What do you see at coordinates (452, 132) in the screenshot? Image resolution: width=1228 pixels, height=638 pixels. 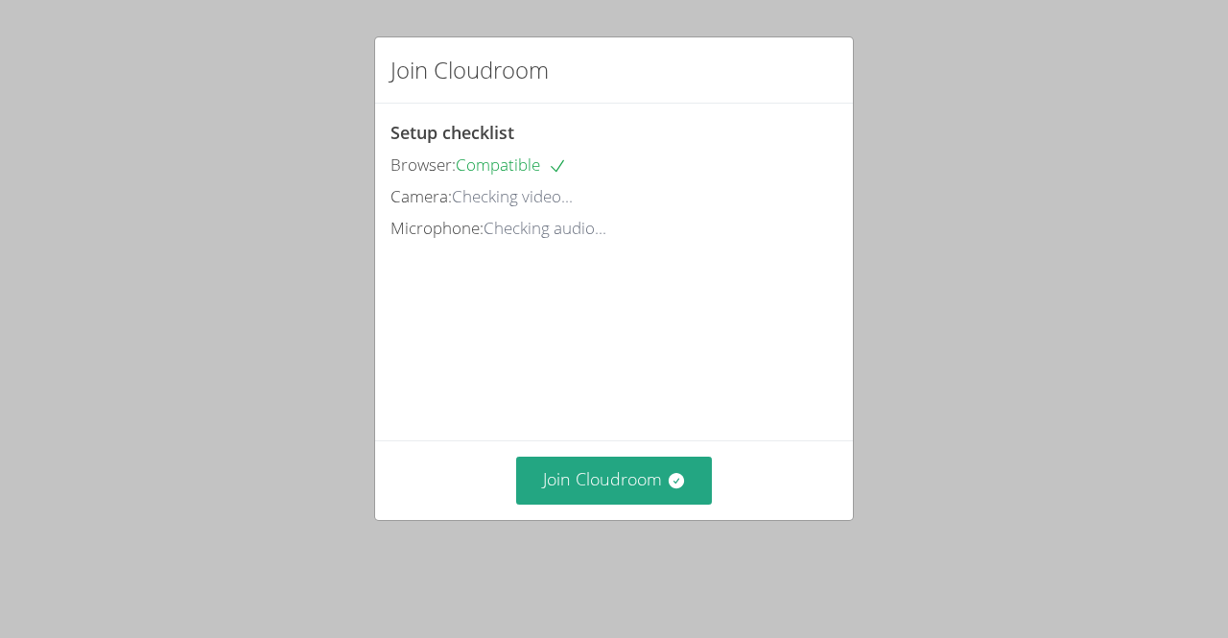 I see `span: Setup checklist` at bounding box center [452, 132].